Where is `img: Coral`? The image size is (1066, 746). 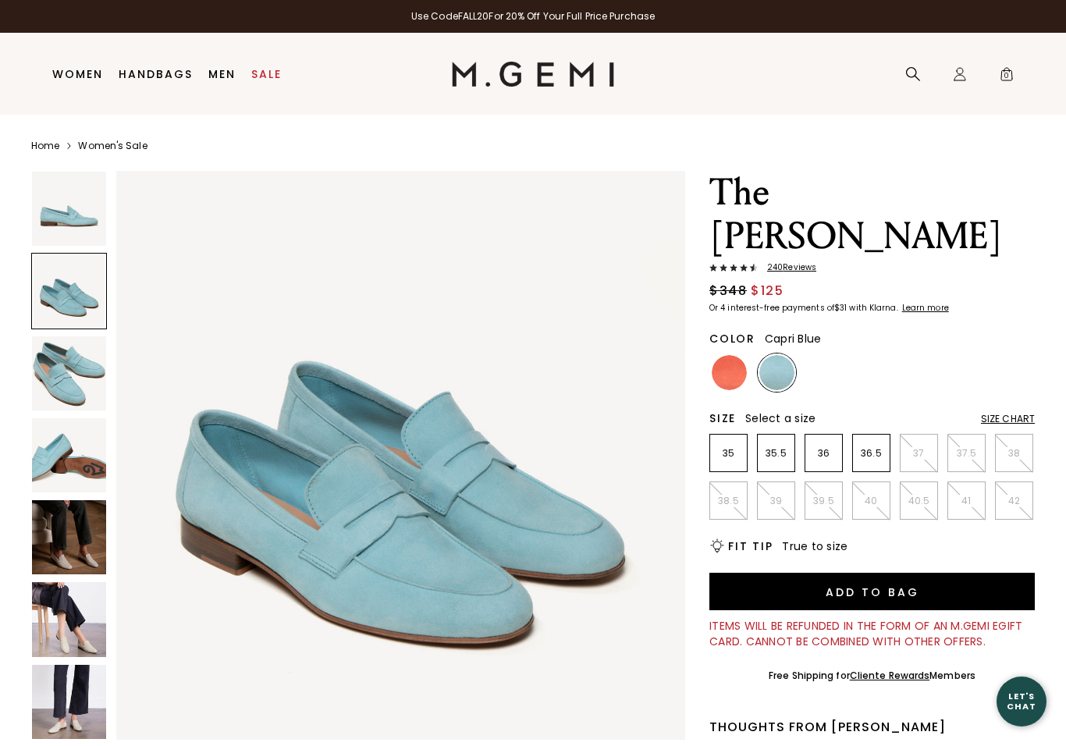 img: Coral is located at coordinates (729, 372).